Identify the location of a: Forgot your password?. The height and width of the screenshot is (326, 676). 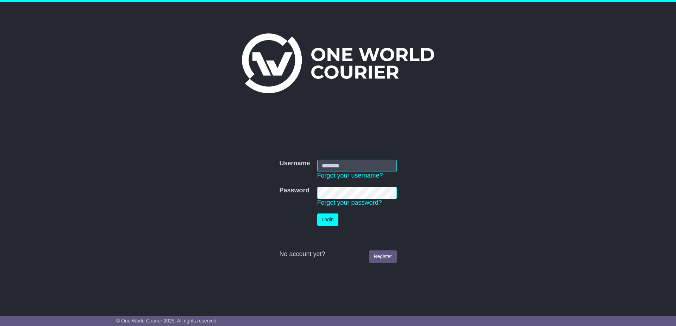
(350, 203).